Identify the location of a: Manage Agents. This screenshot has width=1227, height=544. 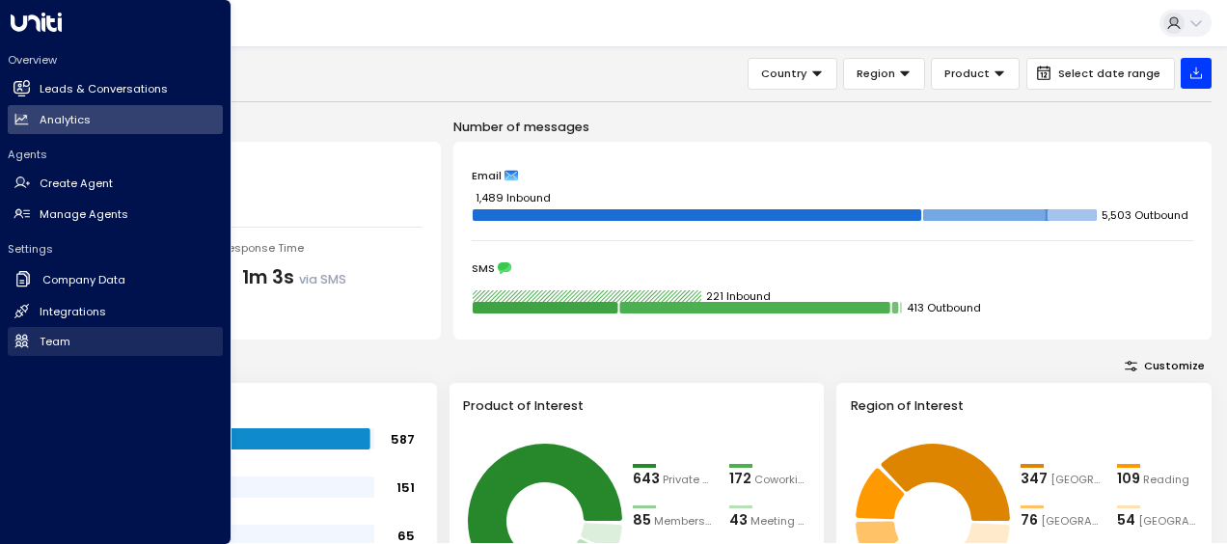
(115, 214).